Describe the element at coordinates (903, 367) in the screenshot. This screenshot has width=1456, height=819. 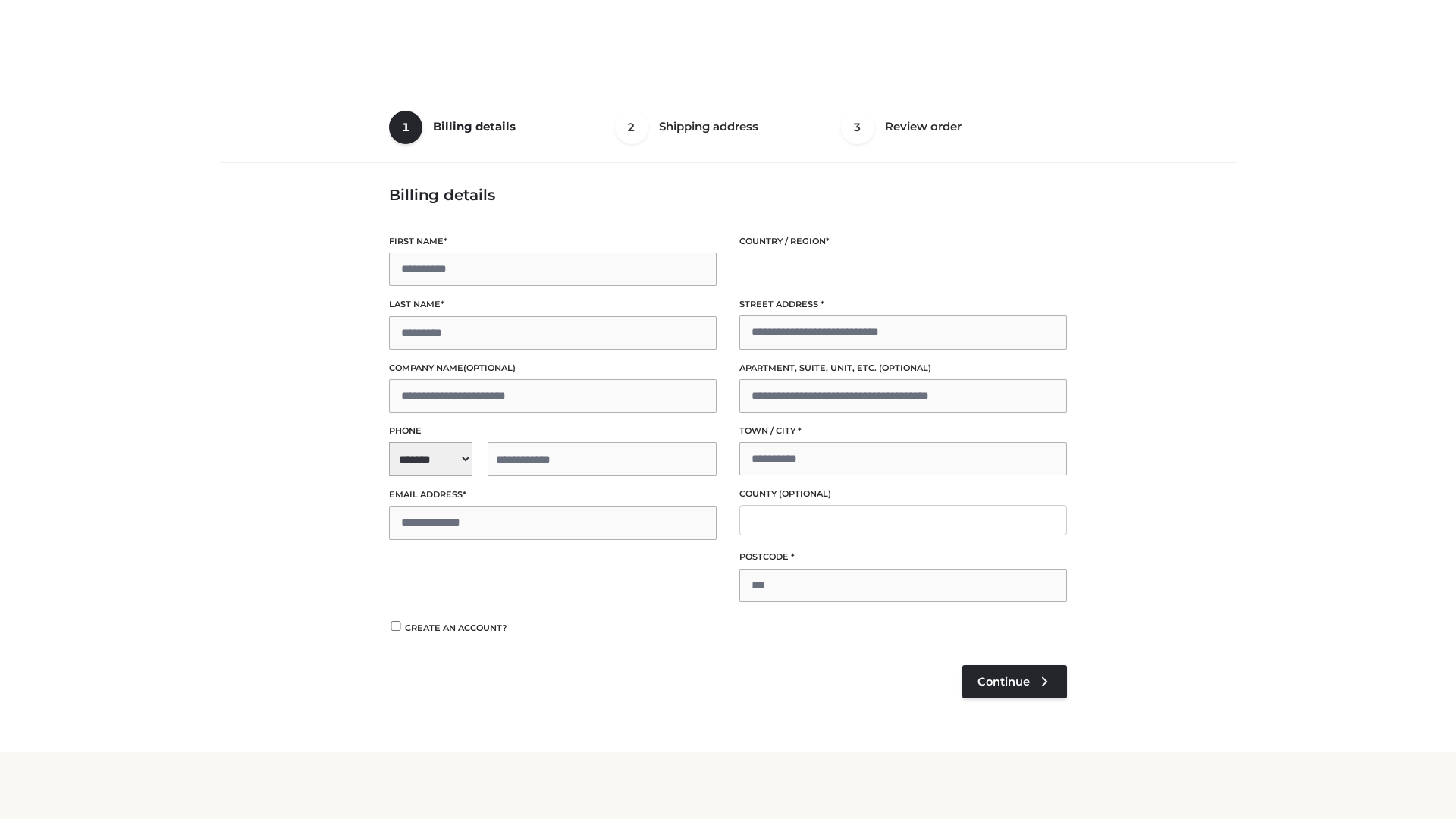
I see `label: Apartment, suite, unit, etc.` at that location.